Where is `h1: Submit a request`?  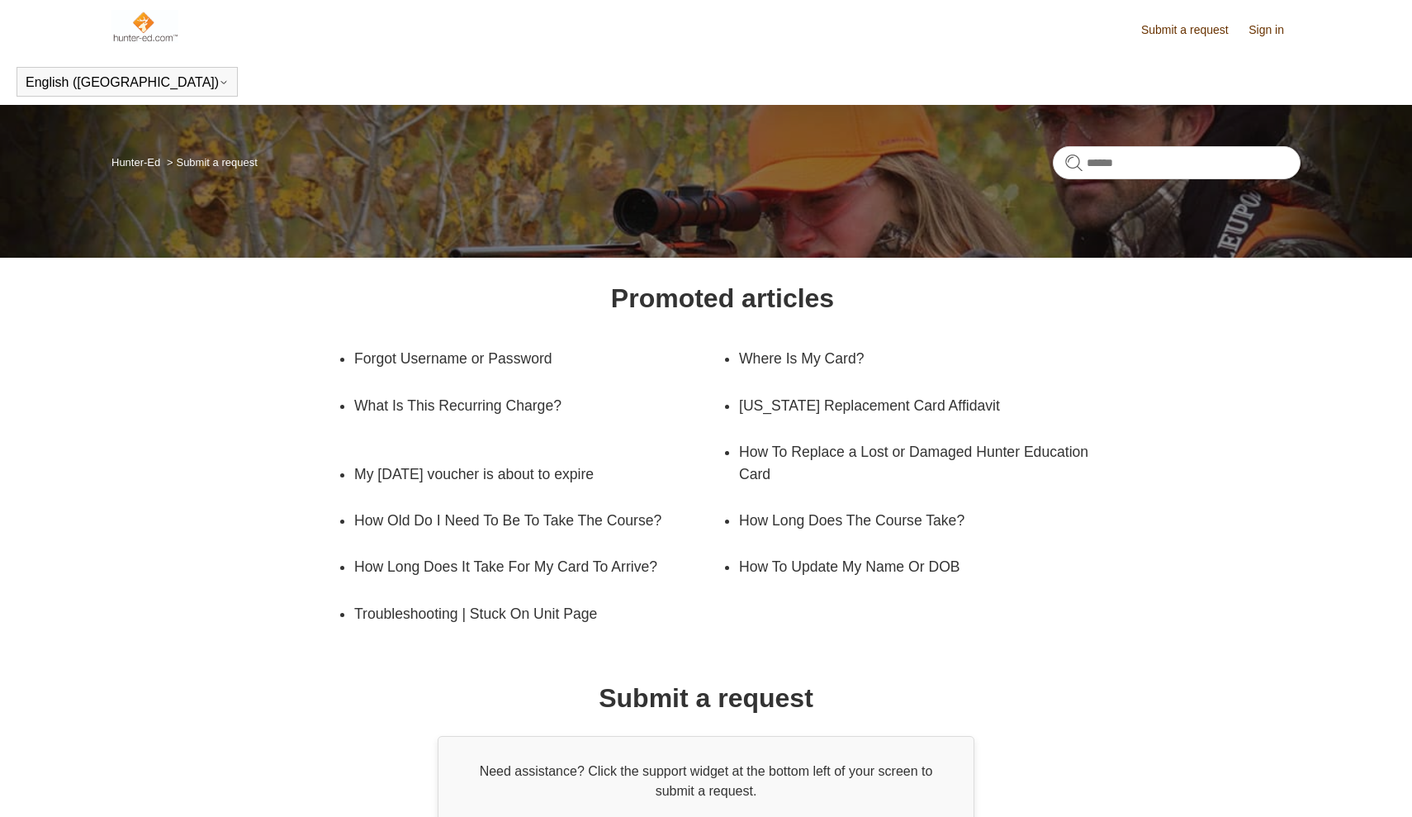
h1: Submit a request is located at coordinates (706, 698).